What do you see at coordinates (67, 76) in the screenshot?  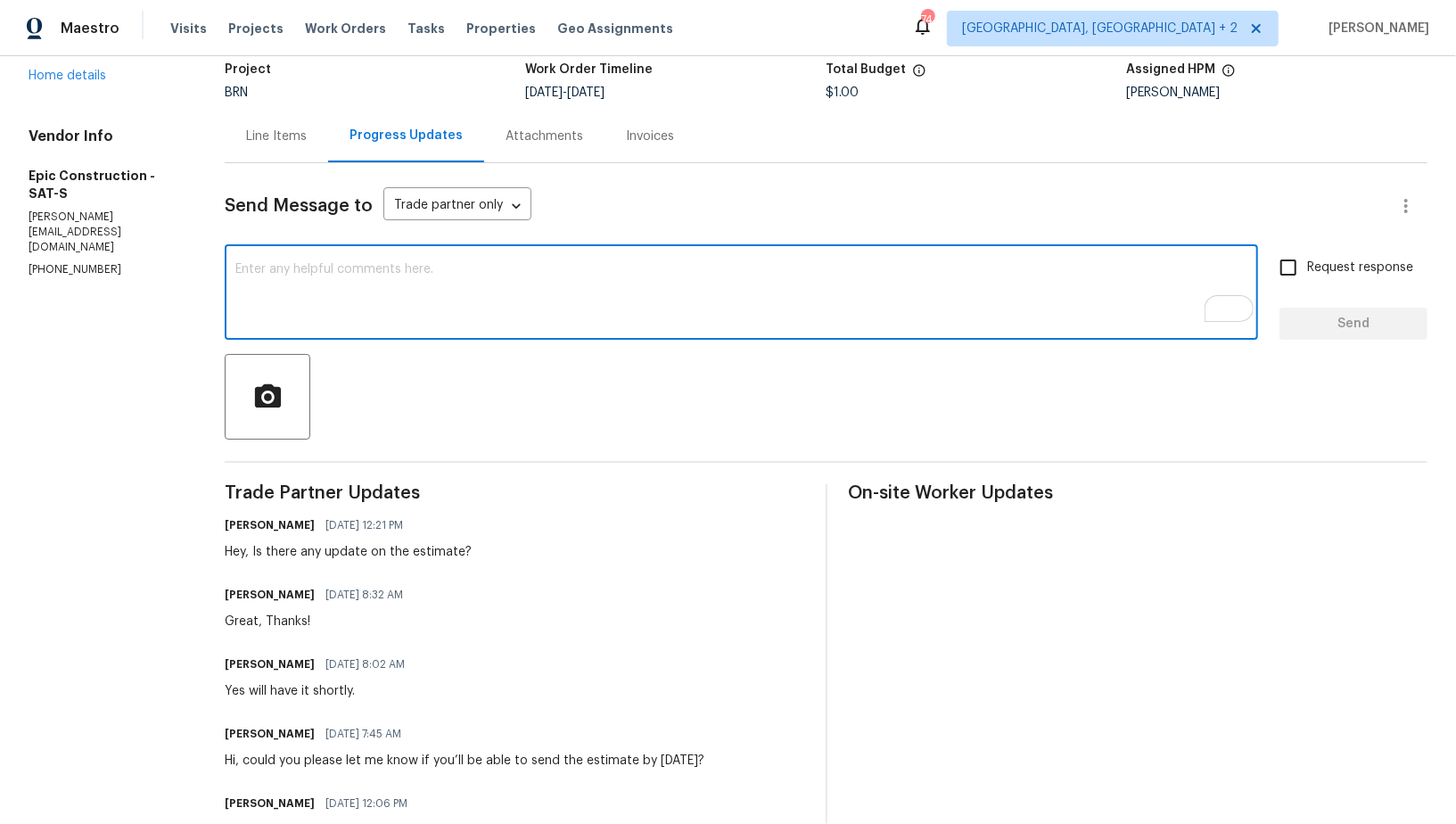 I see `a: Home details` at bounding box center [67, 76].